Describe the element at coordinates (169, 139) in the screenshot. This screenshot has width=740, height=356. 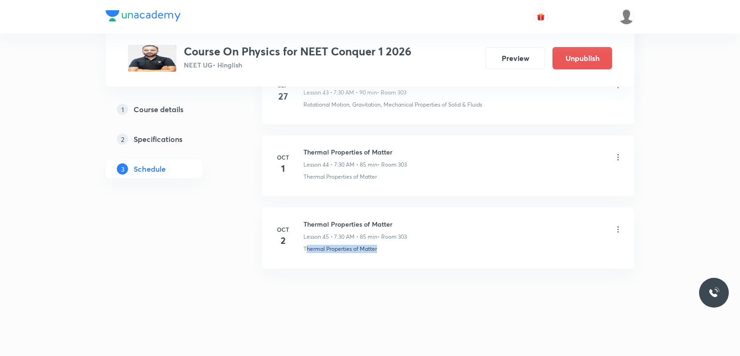
I see `a: 2Specifications` at that location.